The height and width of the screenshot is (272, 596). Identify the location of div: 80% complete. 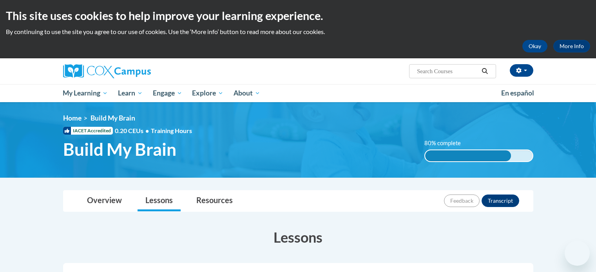
(468, 156).